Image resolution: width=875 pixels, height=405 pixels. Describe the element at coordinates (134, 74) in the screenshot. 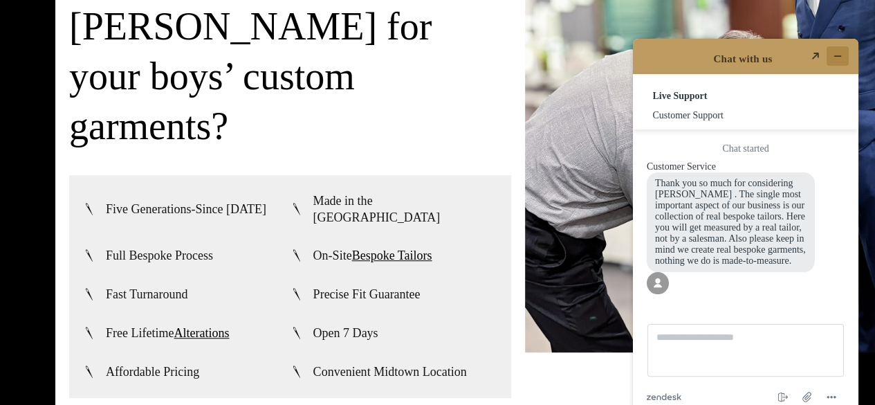

I see `h2: Live Support` at that location.